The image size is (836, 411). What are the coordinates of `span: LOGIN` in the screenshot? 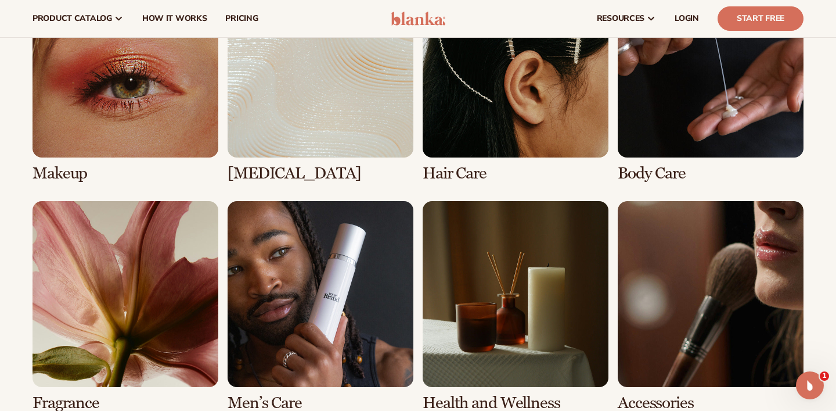 It's located at (687, 19).